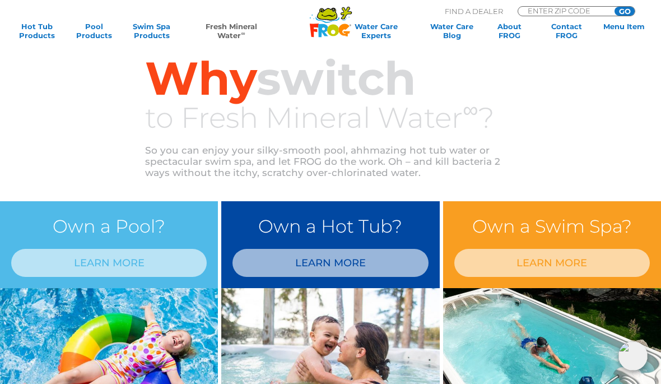  What do you see at coordinates (330, 118) in the screenshot?
I see `h3: to Fresh Mineral Water ?` at bounding box center [330, 118].